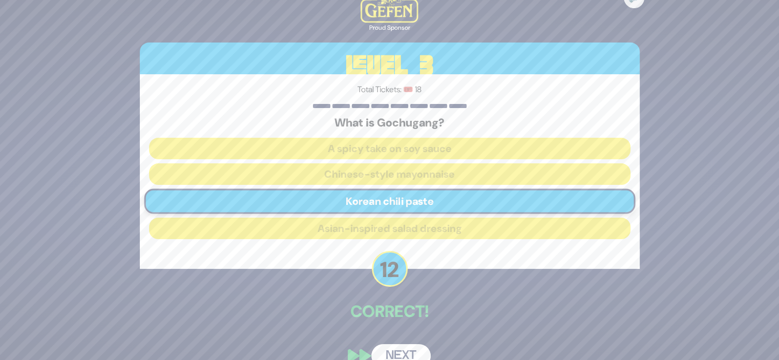  What do you see at coordinates (390, 90) in the screenshot?
I see `p: Total Tickets: 🎟️ 18` at bounding box center [390, 90].